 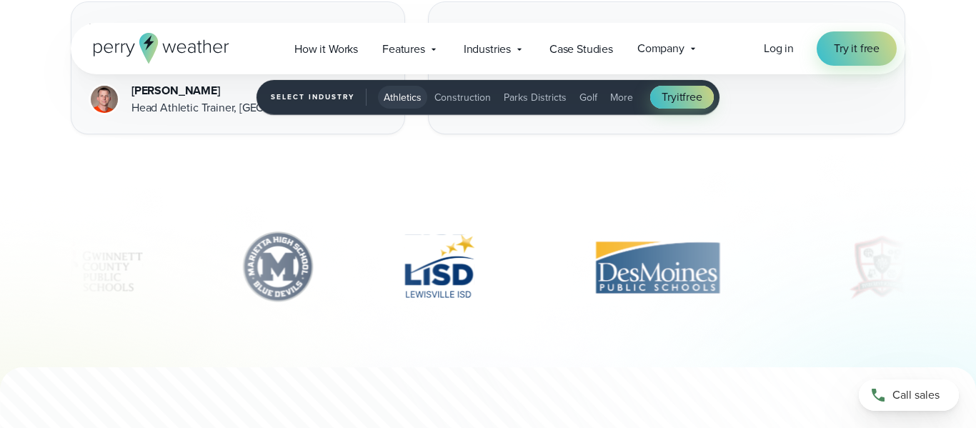 What do you see at coordinates (588, 97) in the screenshot?
I see `button: Golf` at bounding box center [588, 97].